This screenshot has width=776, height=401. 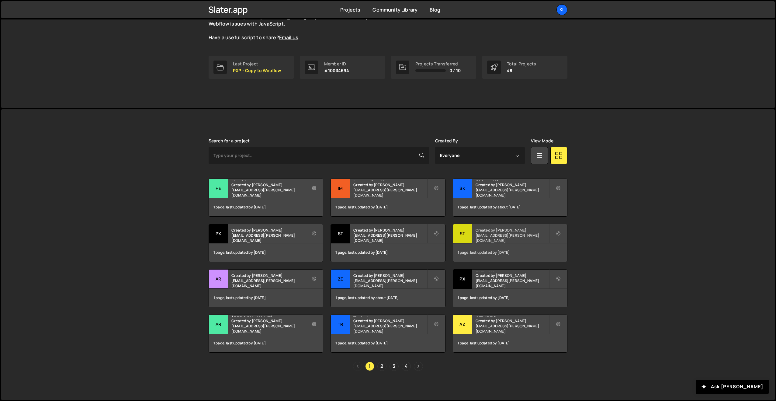 I want to click on div: AZ, so click(x=463, y=324).